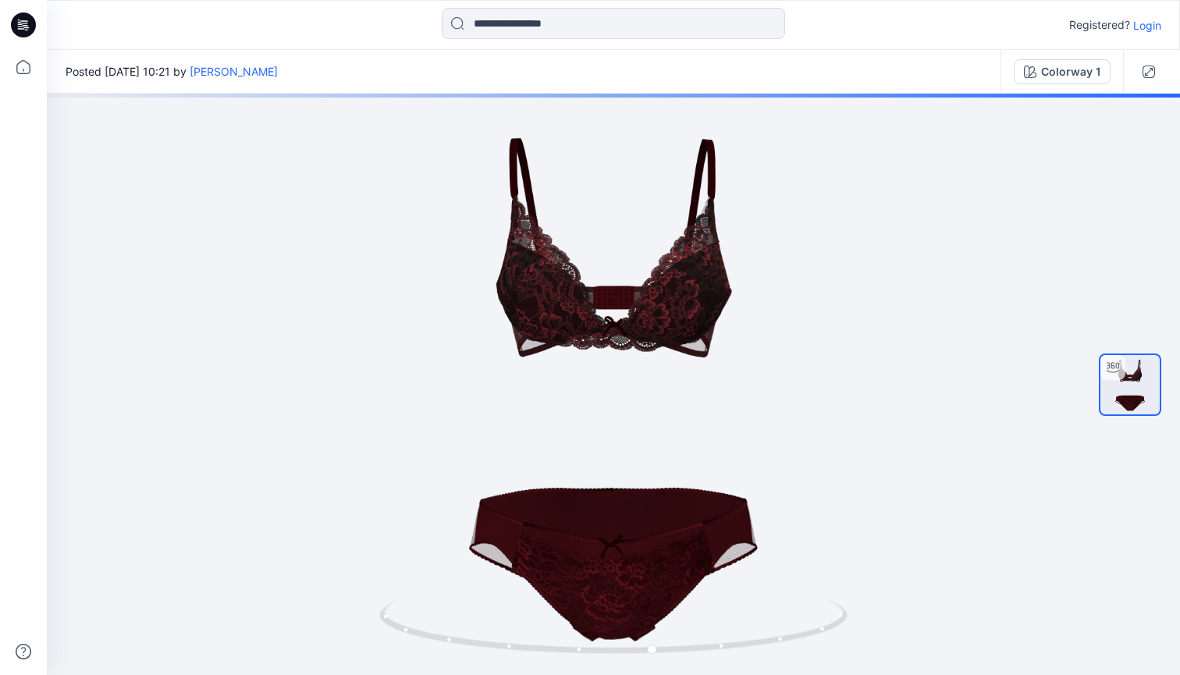 The height and width of the screenshot is (675, 1180). Describe the element at coordinates (1147, 25) in the screenshot. I see `p: Login` at that location.